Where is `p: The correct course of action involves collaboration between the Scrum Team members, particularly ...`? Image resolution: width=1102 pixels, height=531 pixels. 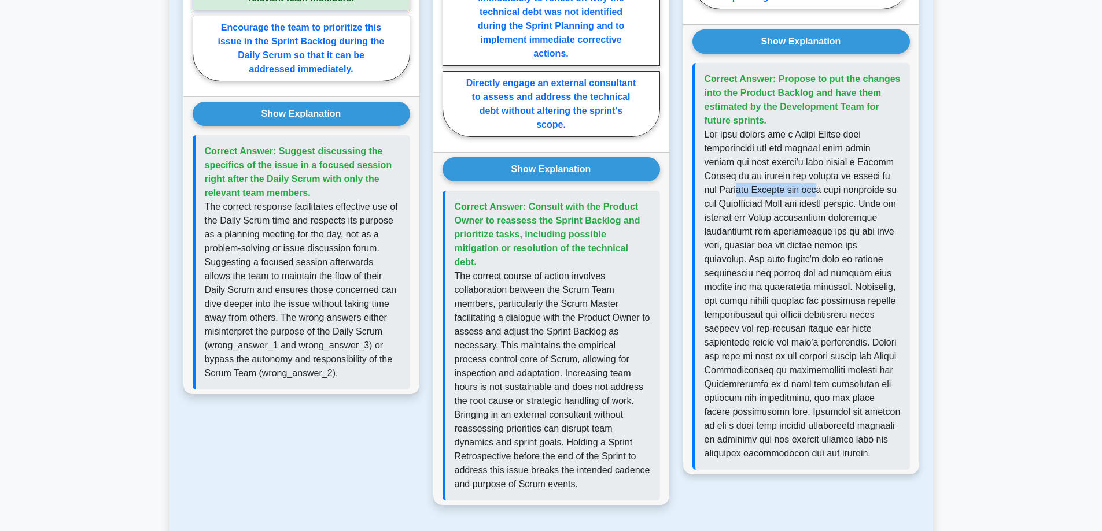
p: The correct course of action involves collaboration between the Scrum Team members, particularly ... is located at coordinates (552, 381).